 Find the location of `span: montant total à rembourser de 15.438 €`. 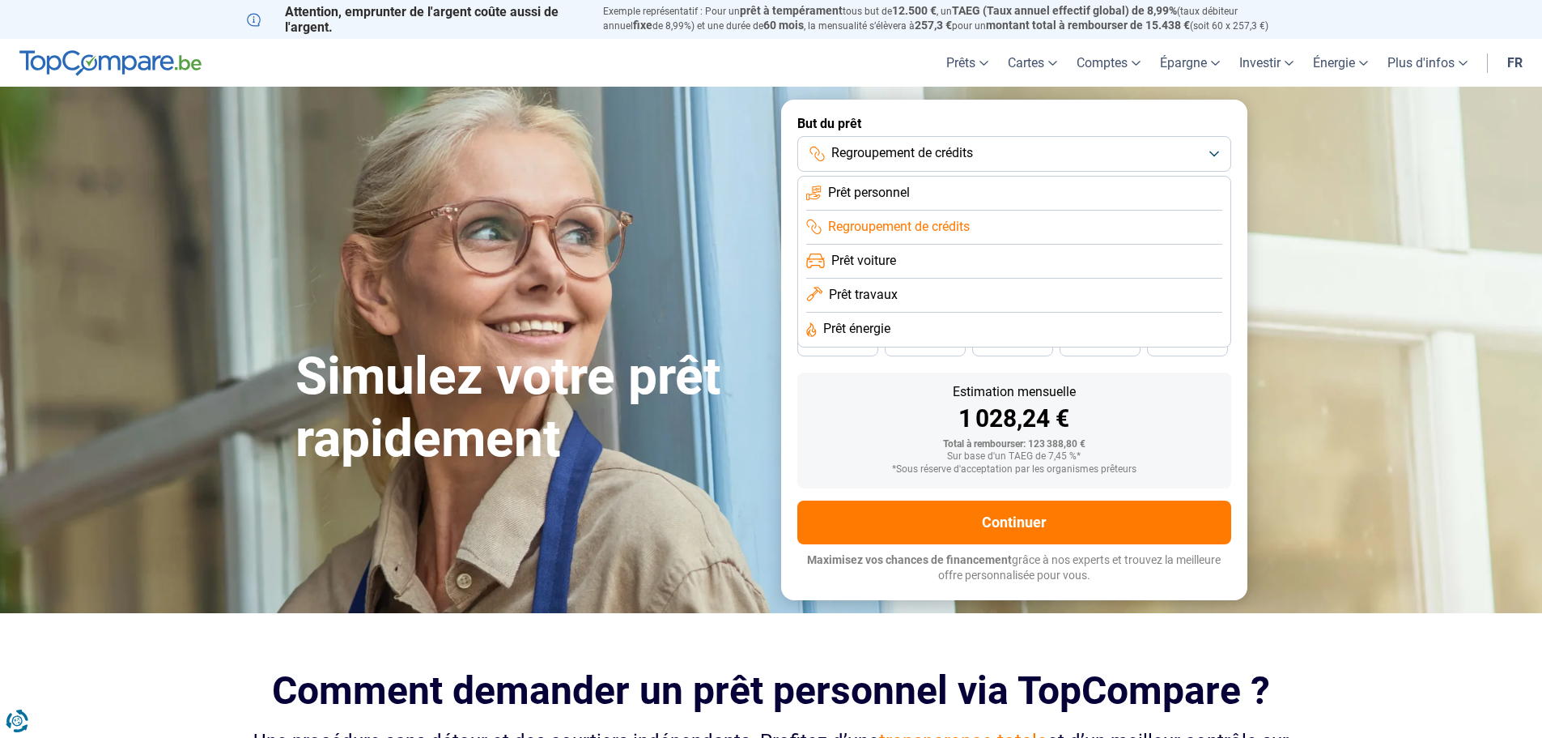

span: montant total à rembourser de 15.438 € is located at coordinates (1088, 25).